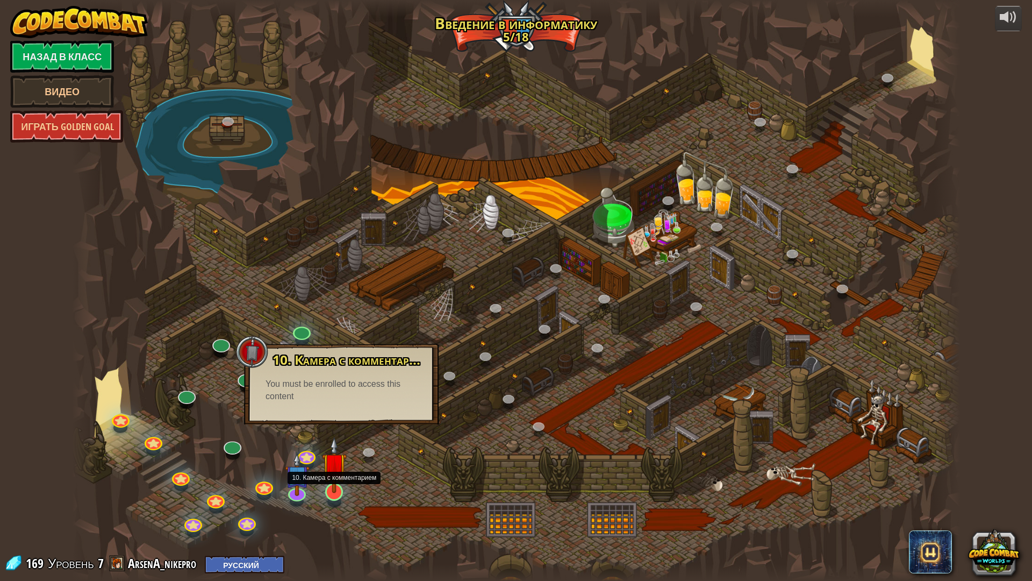  Describe the element at coordinates (62, 91) in the screenshot. I see `a: Видео` at that location.